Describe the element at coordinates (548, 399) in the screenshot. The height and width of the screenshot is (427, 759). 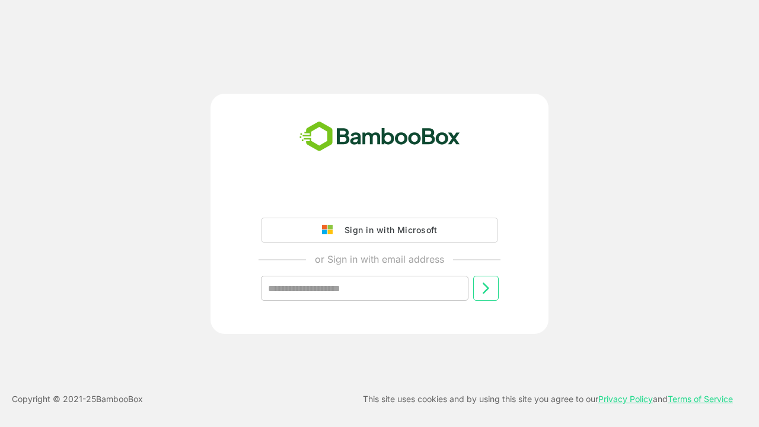
I see `p: This site uses cookies and by using this site you agree to our and` at that location.